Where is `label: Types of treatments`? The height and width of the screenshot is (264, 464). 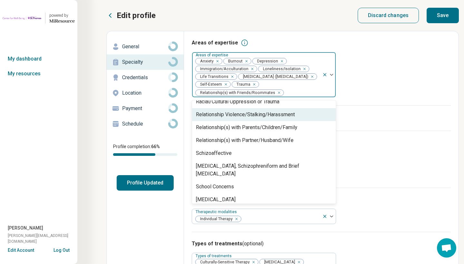 label: Types of treatments is located at coordinates (214, 256).